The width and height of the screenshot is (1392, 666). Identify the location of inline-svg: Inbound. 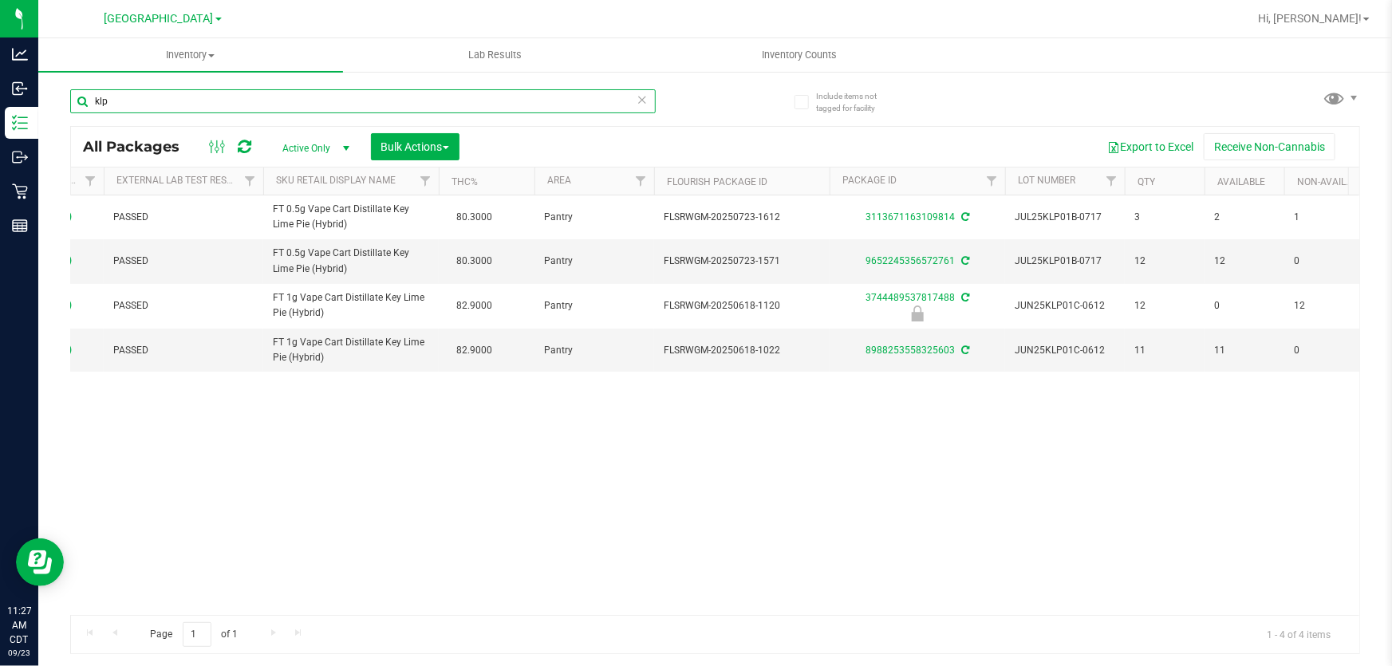
(20, 89).